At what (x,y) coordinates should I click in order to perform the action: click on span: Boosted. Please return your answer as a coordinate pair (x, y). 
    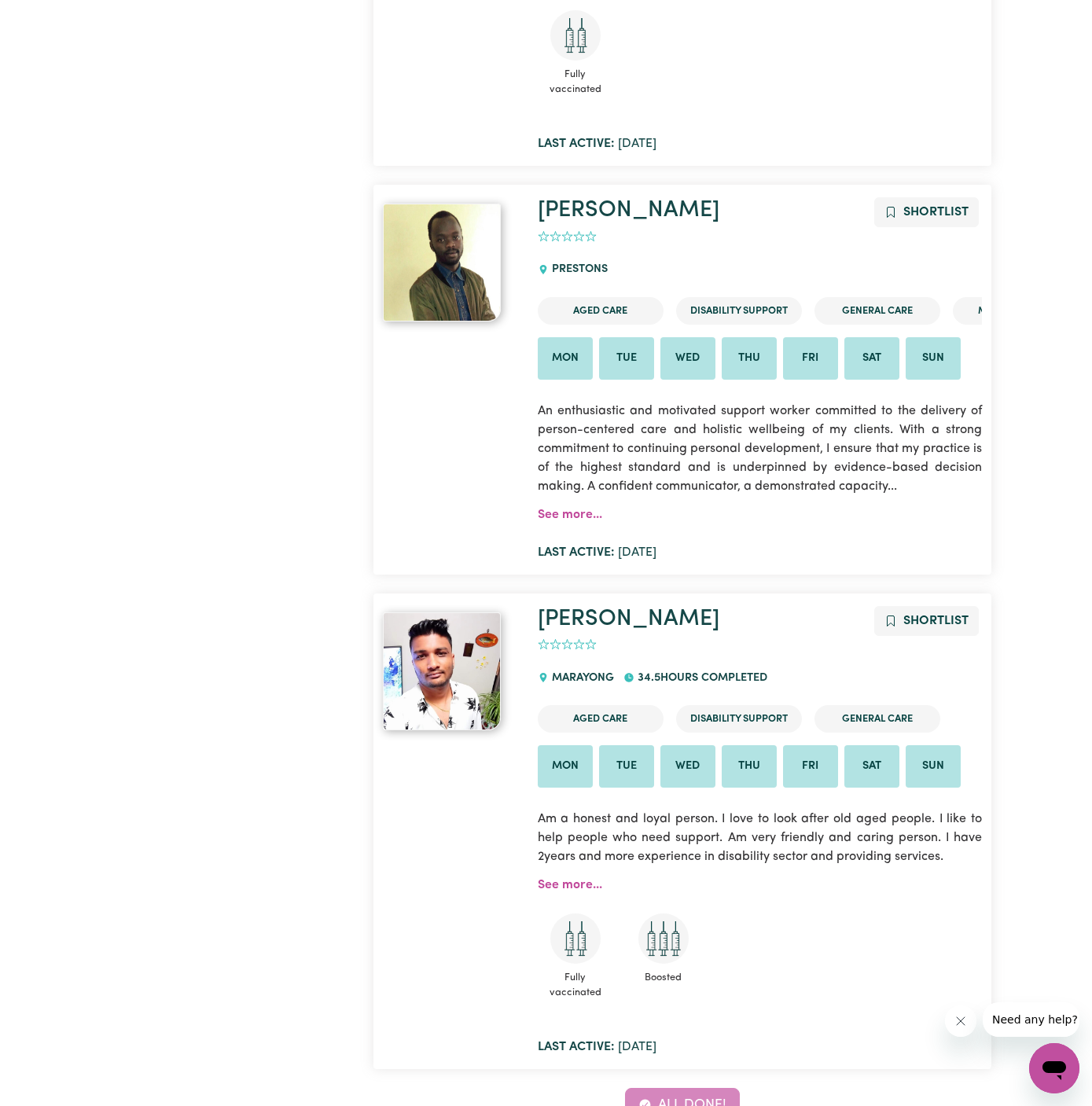
    Looking at the image, I should click on (663, 977).